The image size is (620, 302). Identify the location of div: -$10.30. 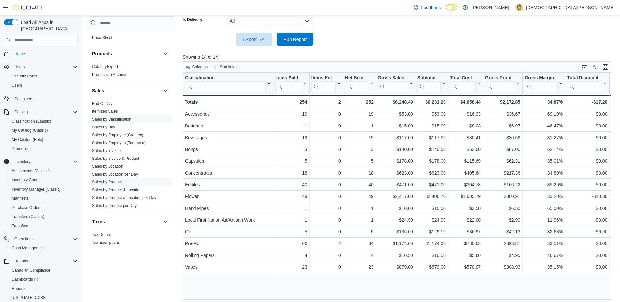
(587, 196).